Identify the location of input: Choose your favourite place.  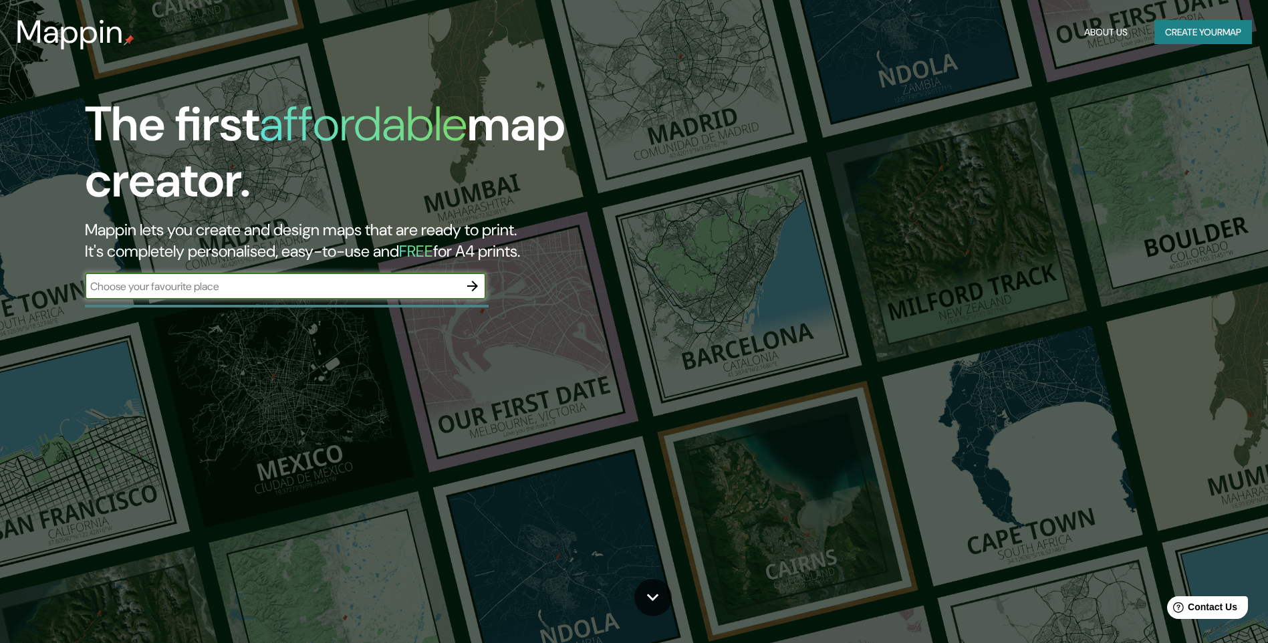
(272, 286).